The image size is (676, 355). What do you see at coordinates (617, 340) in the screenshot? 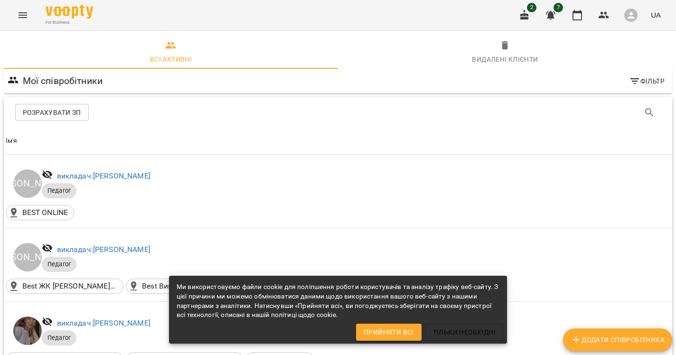
I see `span: Додати співробітника` at bounding box center [617, 340].